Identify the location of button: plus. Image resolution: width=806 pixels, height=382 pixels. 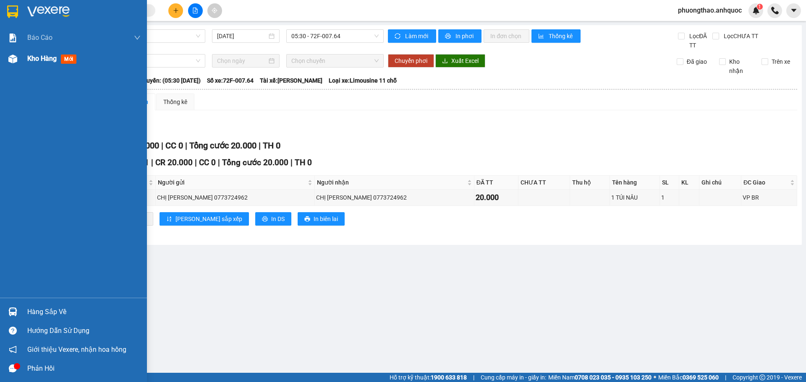
(175, 10).